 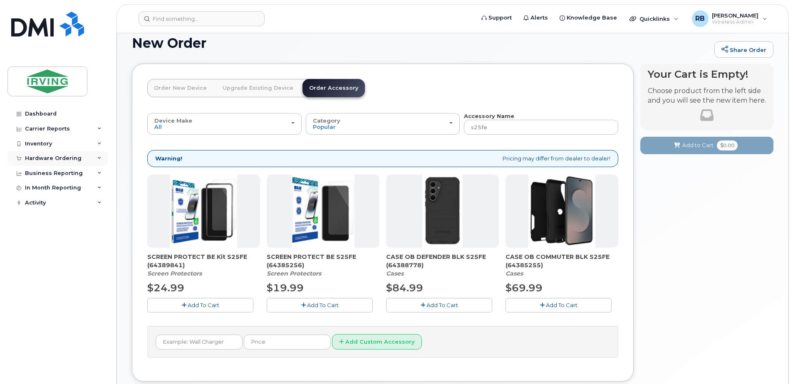 I want to click on p: Choose product from the left side and you will see the new item here., so click(x=707, y=96).